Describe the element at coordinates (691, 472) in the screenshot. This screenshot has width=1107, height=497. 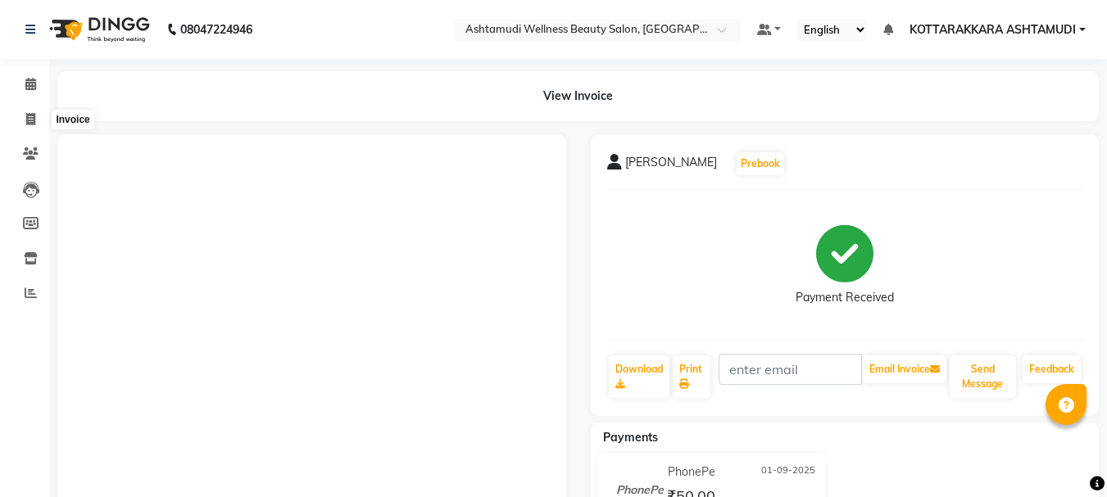
I see `span: PhonePe` at that location.